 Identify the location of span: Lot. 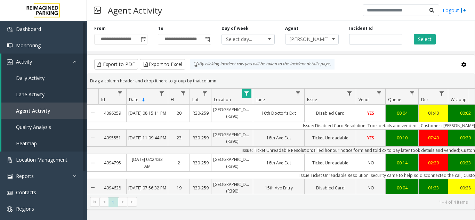
(195, 99).